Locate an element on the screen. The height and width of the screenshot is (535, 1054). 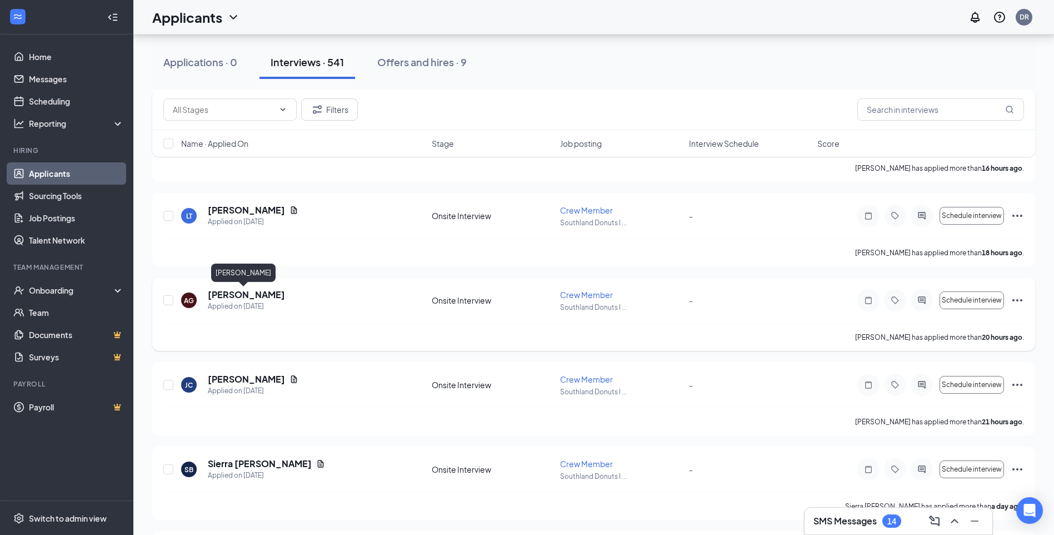
b: 20 hours ago is located at coordinates (1002, 337).